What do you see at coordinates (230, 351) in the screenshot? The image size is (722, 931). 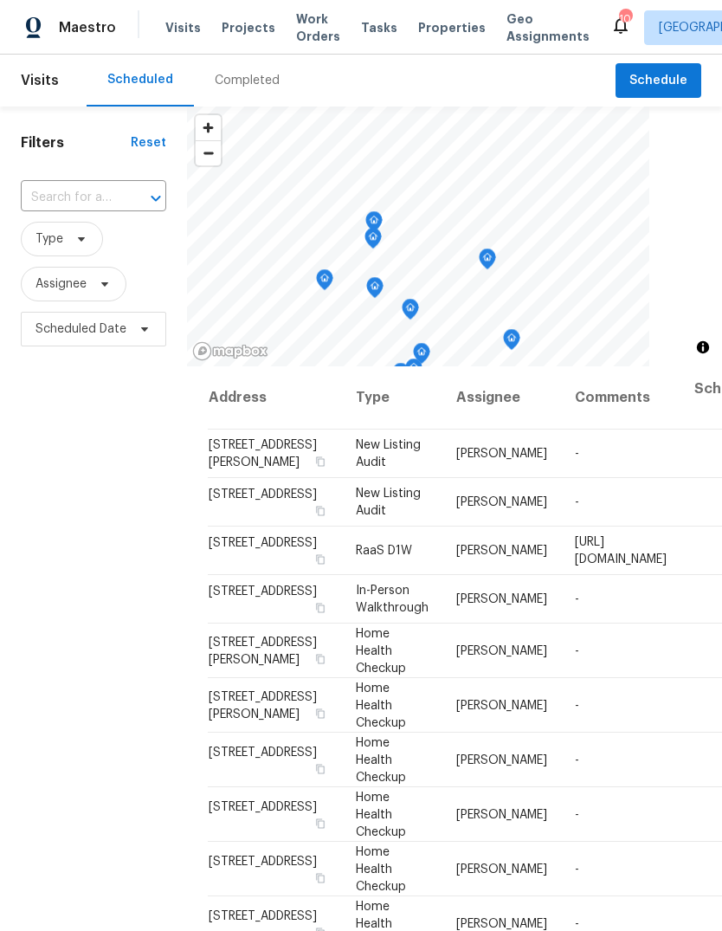 I see `a: Mapbox homepage` at bounding box center [230, 351].